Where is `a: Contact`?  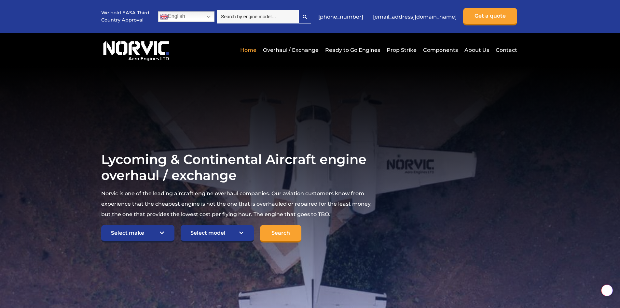
a: Contact is located at coordinates (506, 50).